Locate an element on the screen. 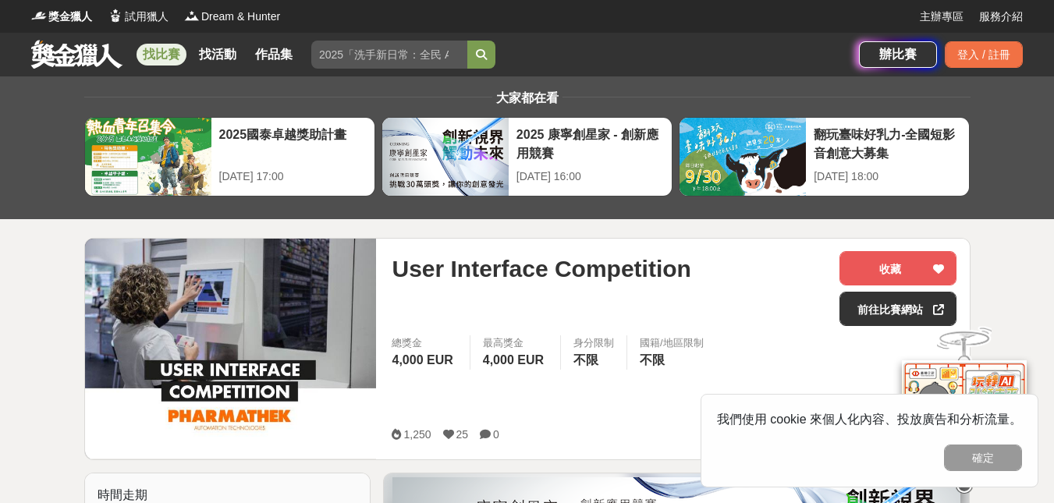 This screenshot has width=1054, height=503. a: 服務介紹 is located at coordinates (1001, 16).